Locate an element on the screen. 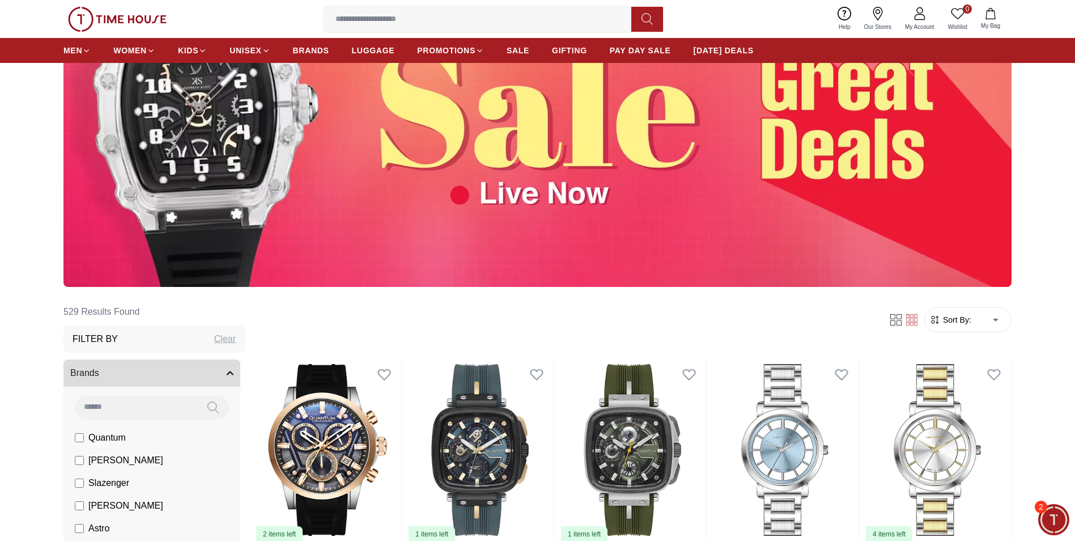  em: Back is located at coordinates (20, 20).